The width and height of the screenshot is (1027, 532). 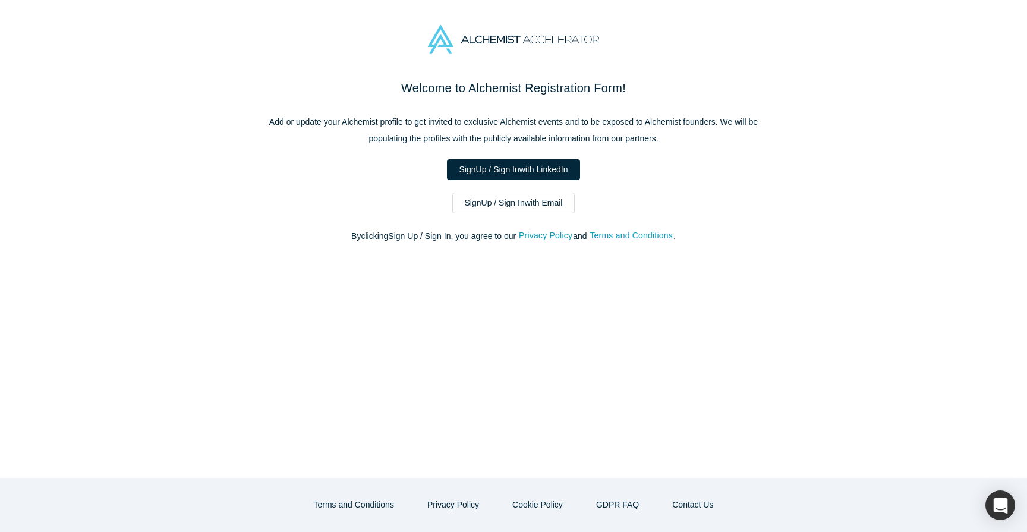 I want to click on a: SignUp / Sign Inwith LinkedIn, so click(x=513, y=169).